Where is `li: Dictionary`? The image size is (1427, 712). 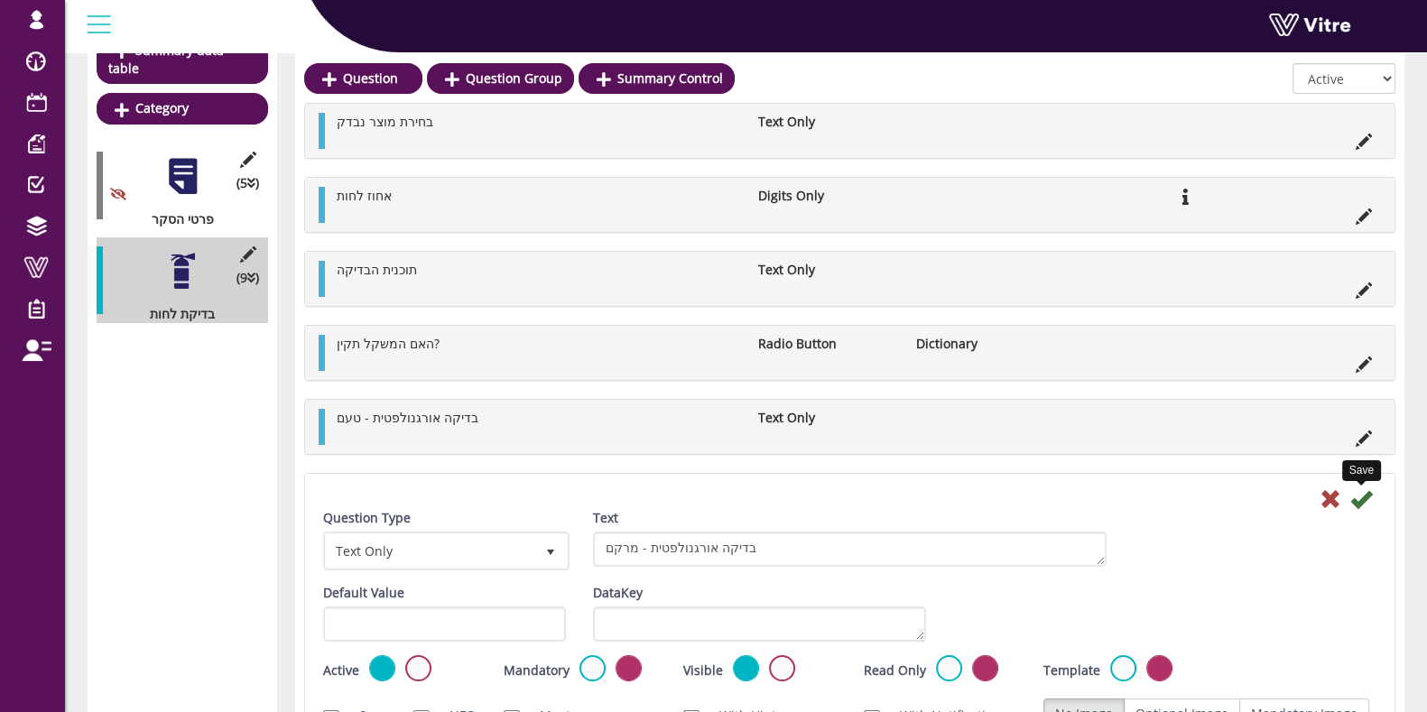 li: Dictionary is located at coordinates (985, 344).